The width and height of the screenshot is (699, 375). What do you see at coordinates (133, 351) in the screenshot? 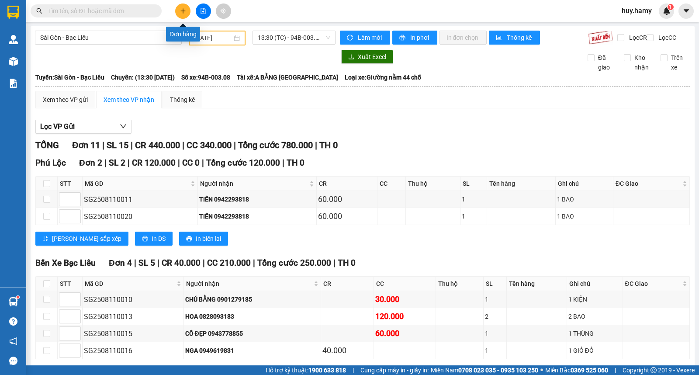
I see `div: SG2508110016` at bounding box center [133, 351].